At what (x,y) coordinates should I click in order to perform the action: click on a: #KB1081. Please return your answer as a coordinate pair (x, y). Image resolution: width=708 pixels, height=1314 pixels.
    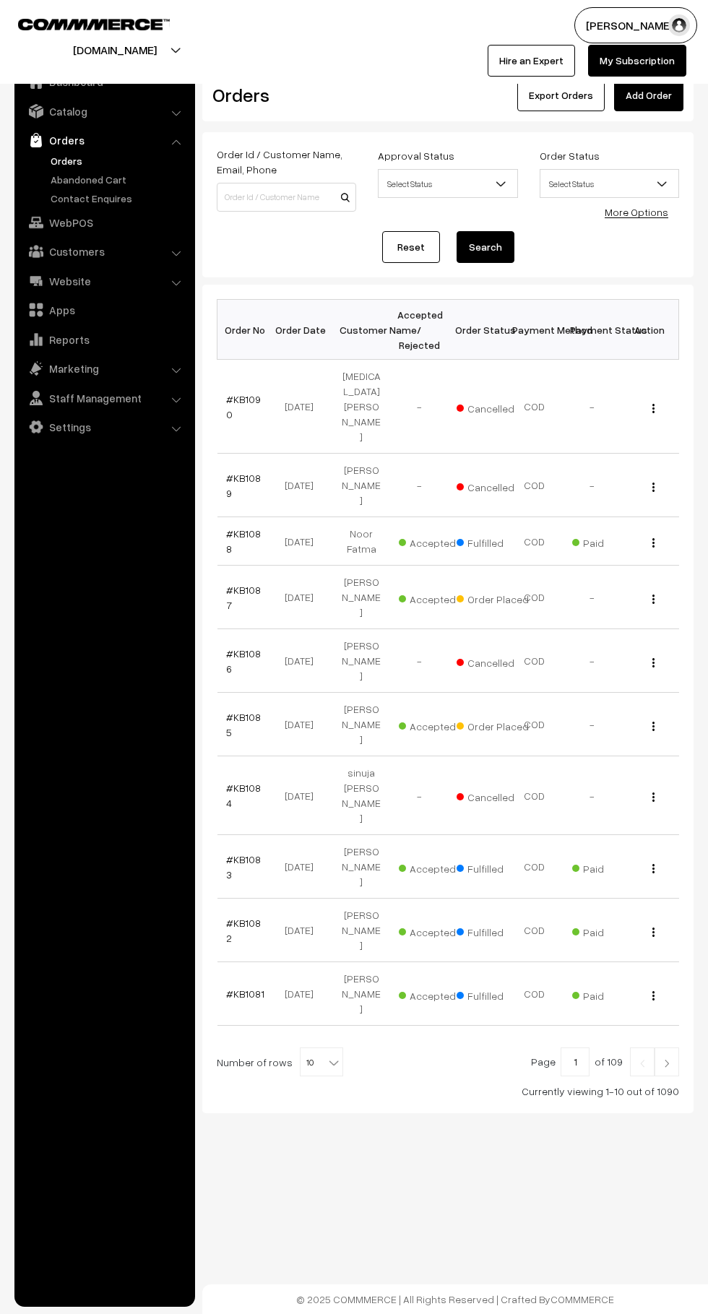
    Looking at the image, I should click on (245, 993).